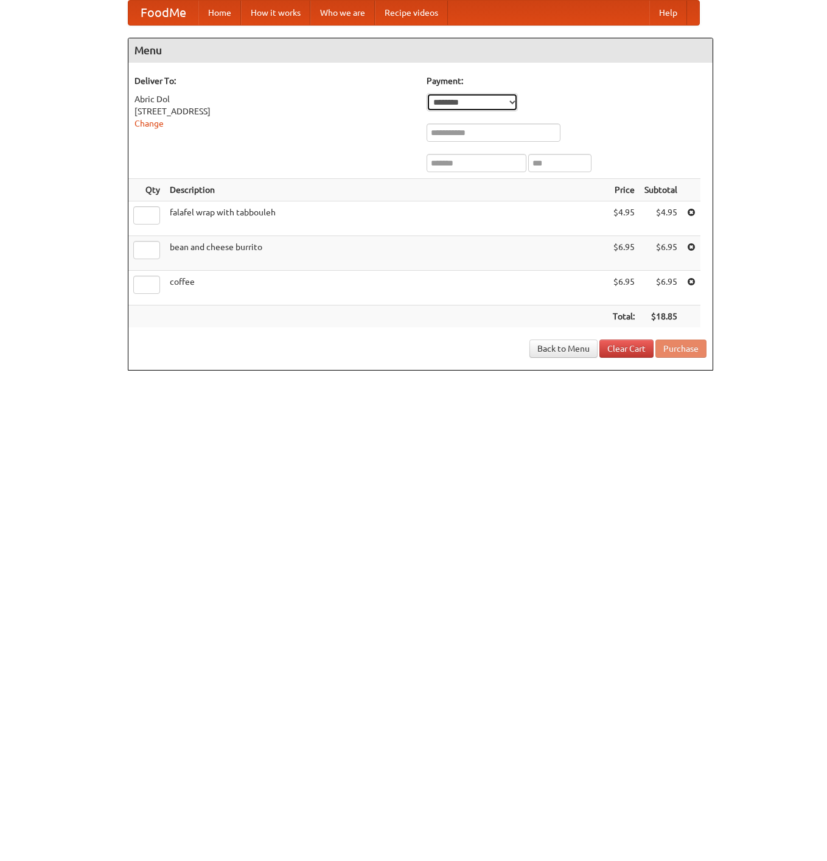 The width and height of the screenshot is (827, 861). I want to click on a: Clear Cart, so click(626, 349).